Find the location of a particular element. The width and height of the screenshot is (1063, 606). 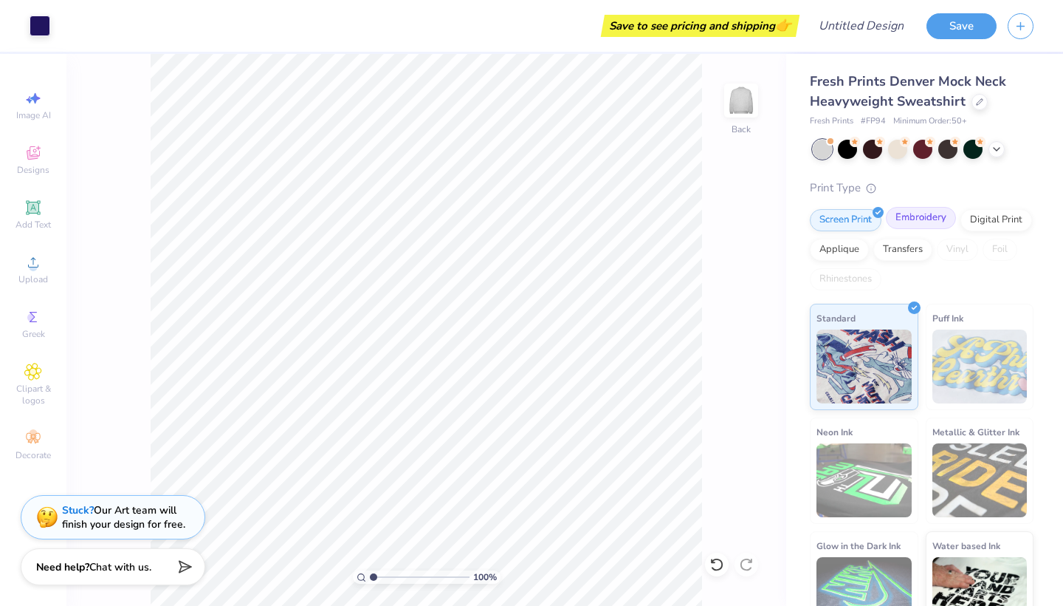

img: Standard is located at coordinates (864, 366).